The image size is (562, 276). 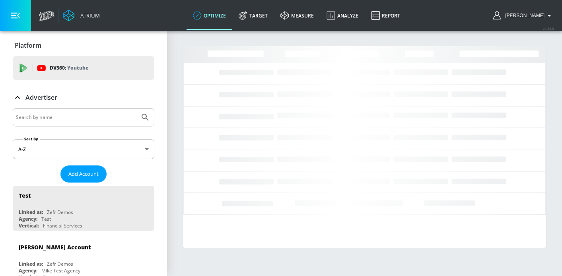 I want to click on button: Add Account, so click(x=83, y=174).